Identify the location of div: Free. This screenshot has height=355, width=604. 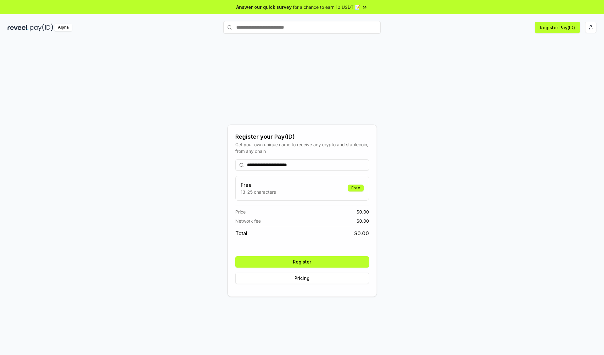
(356, 188).